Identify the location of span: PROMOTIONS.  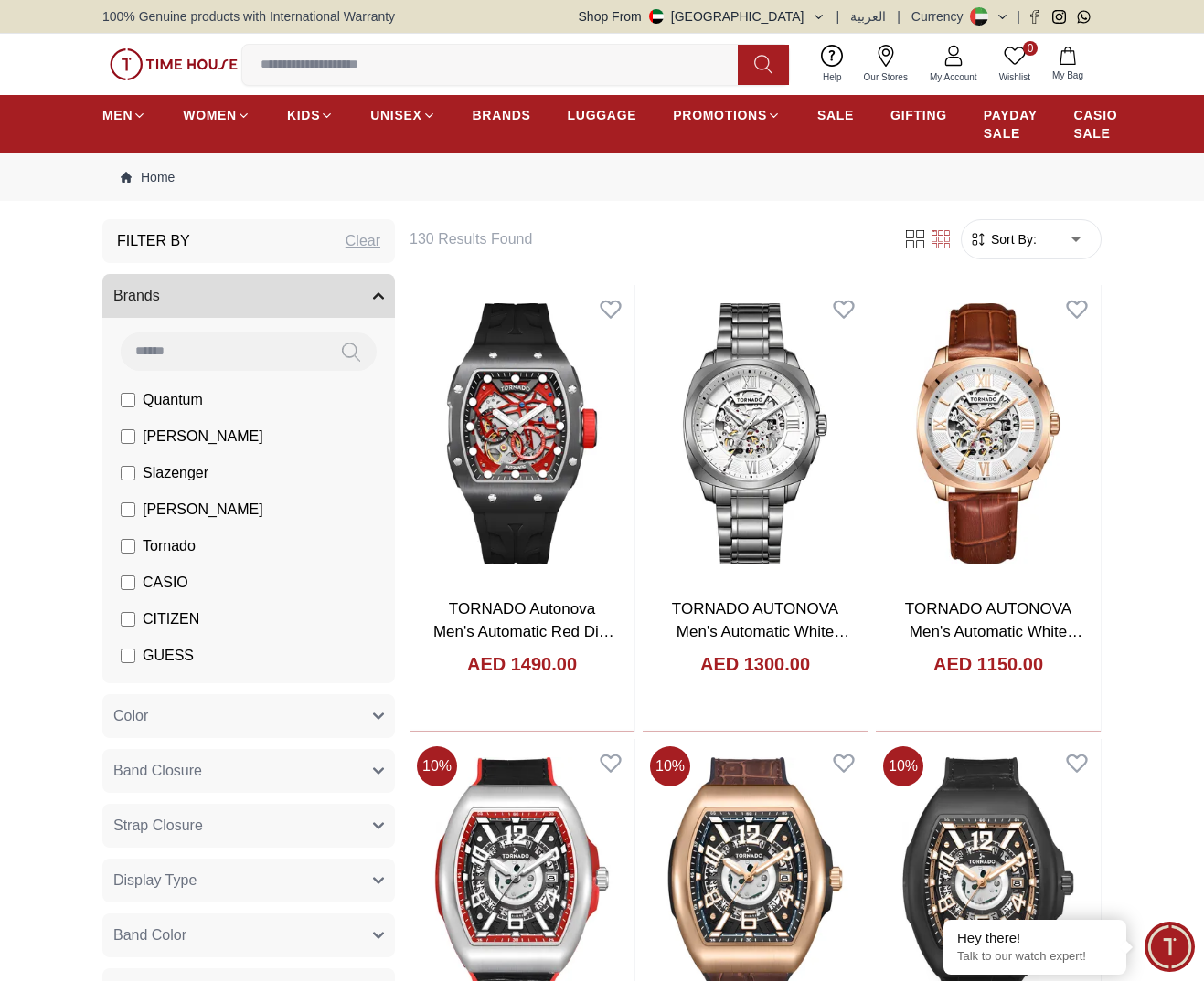
(719, 115).